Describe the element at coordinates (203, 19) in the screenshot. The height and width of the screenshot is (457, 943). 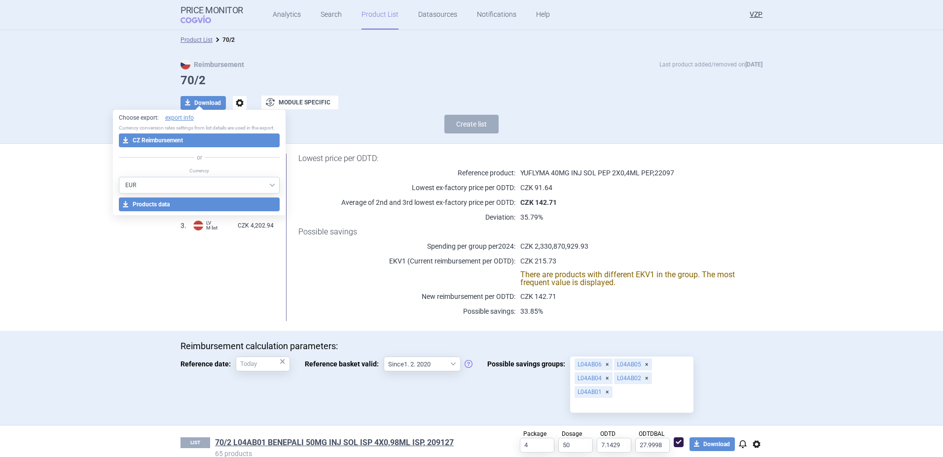
I see `span: COGVIO` at that location.